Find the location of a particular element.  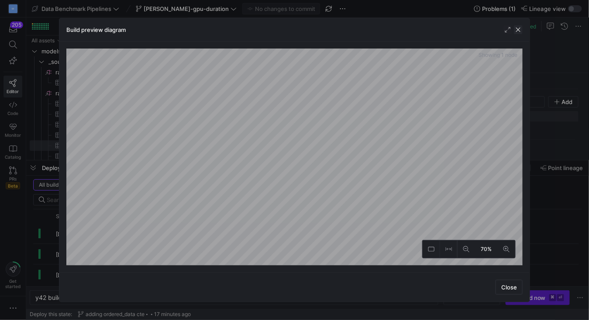

h3: Build preview diagram is located at coordinates (96, 30).